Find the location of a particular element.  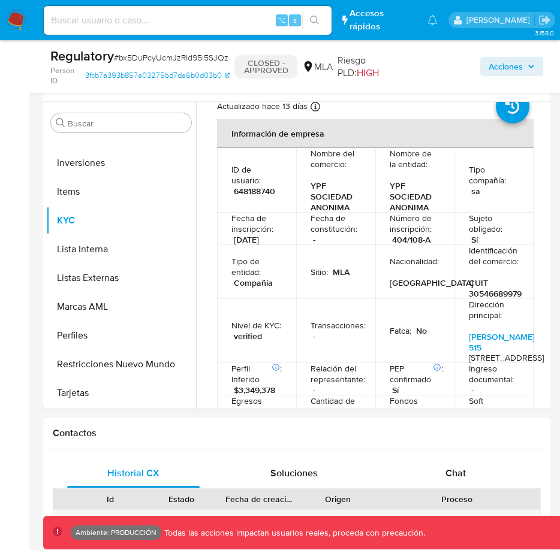

p: Nacionalidad : is located at coordinates (414, 261).